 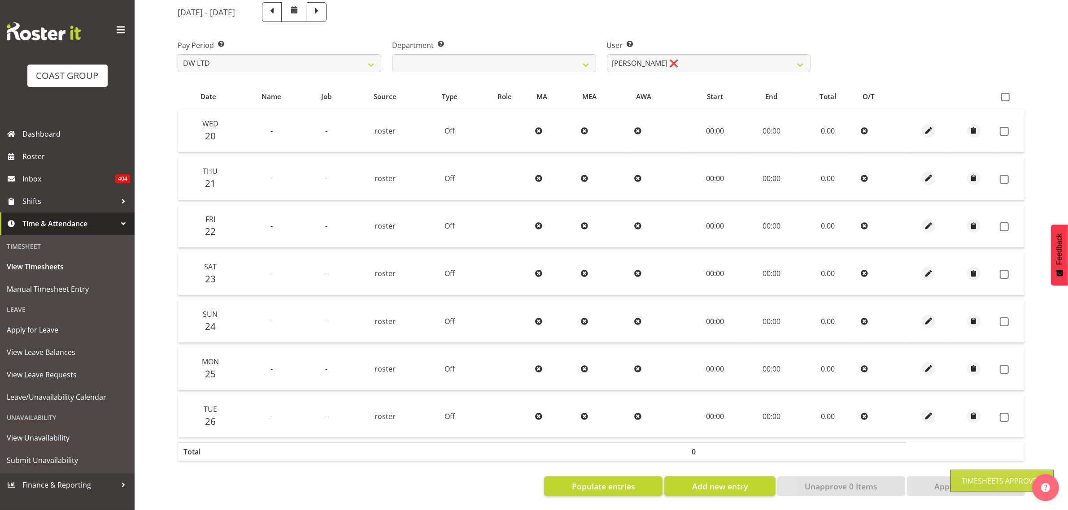 What do you see at coordinates (67, 397) in the screenshot?
I see `a: Leave/Unavailability Calendar` at bounding box center [67, 397].